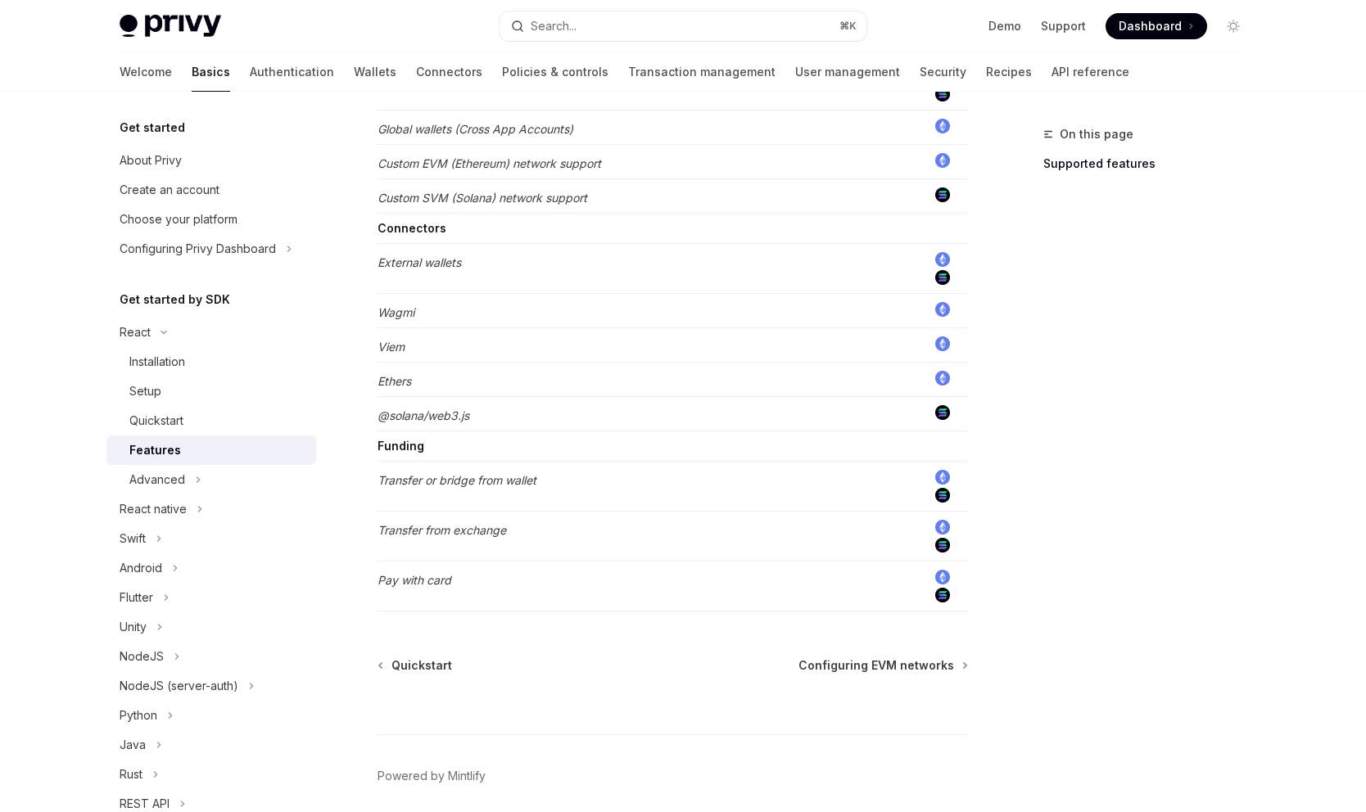  What do you see at coordinates (151, 160) in the screenshot?
I see `div: About Privy` at bounding box center [151, 160].